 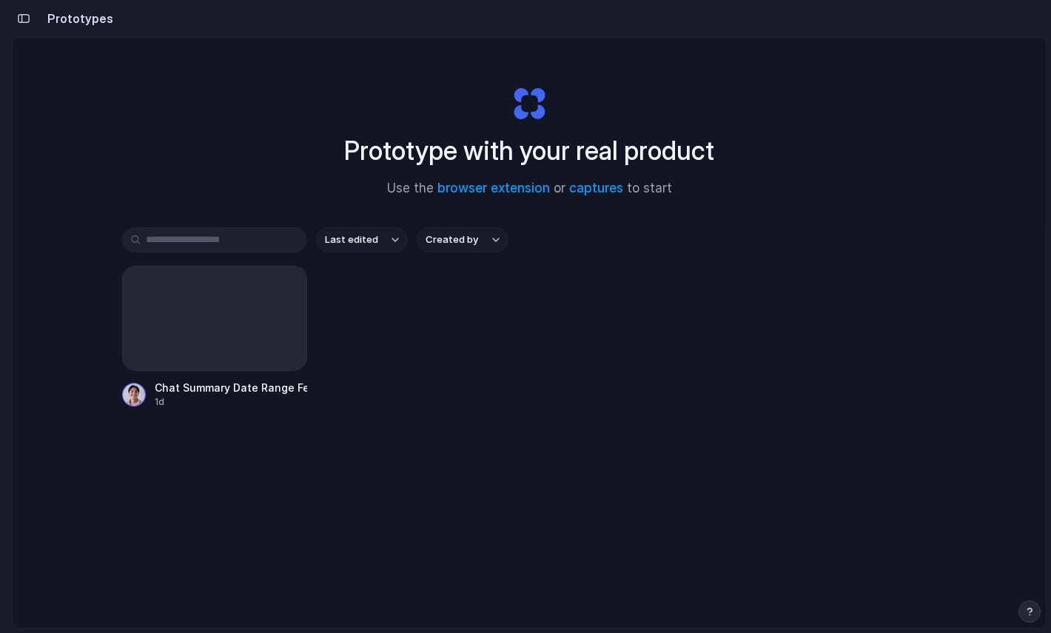 What do you see at coordinates (494, 188) in the screenshot?
I see `a: browser extension` at bounding box center [494, 188].